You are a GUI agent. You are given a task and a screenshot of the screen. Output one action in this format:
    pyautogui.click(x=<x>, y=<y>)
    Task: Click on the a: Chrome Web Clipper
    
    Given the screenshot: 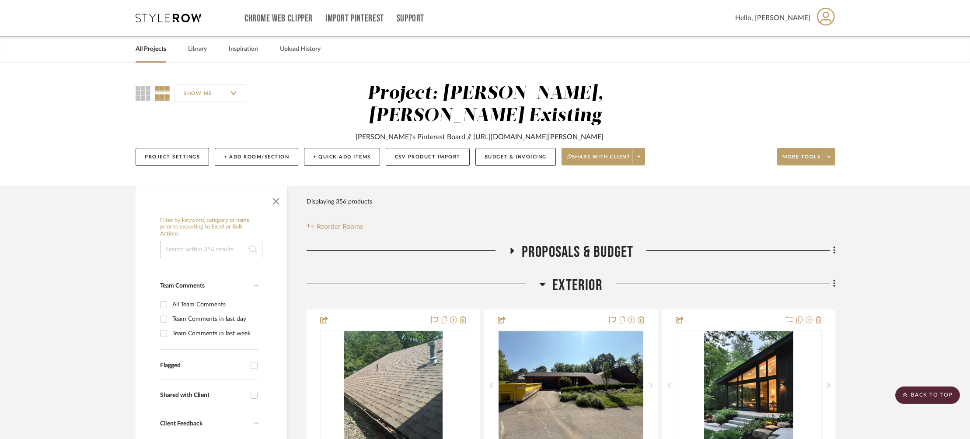 What is the action you would take?
    pyautogui.click(x=279, y=18)
    